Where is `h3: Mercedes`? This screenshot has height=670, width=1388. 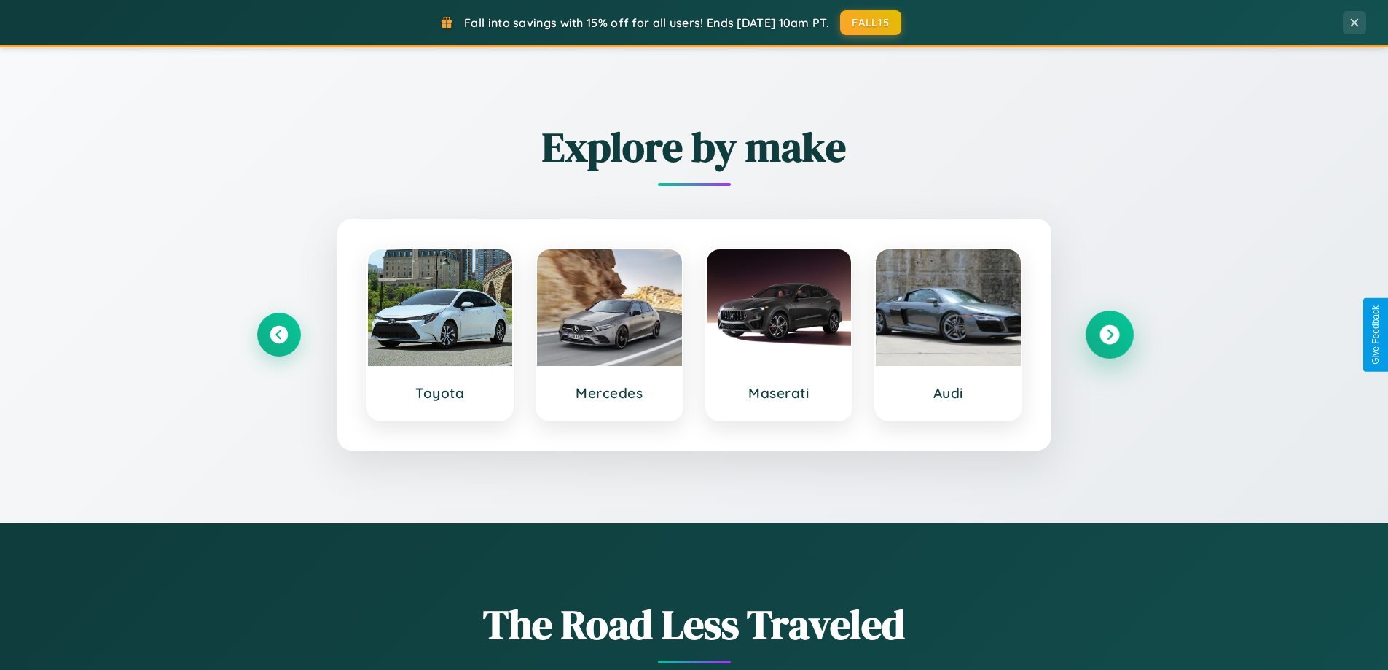
h3: Mercedes is located at coordinates (609, 393).